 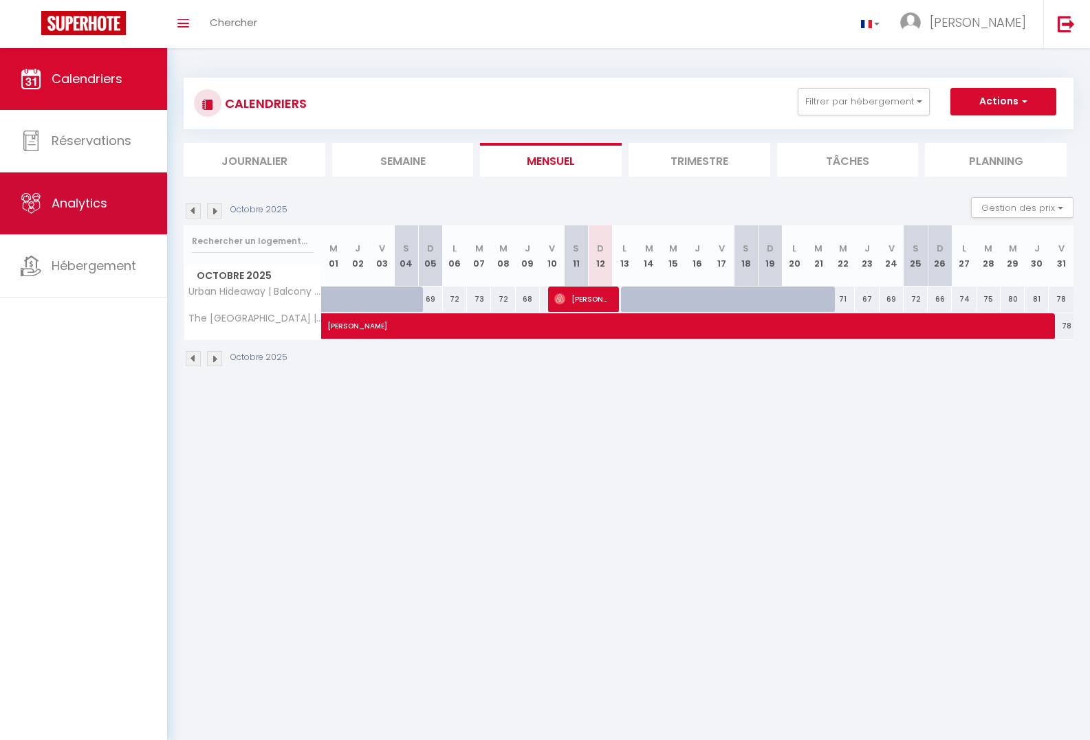 What do you see at coordinates (794, 256) in the screenshot?
I see `th: 20` at bounding box center [794, 256].